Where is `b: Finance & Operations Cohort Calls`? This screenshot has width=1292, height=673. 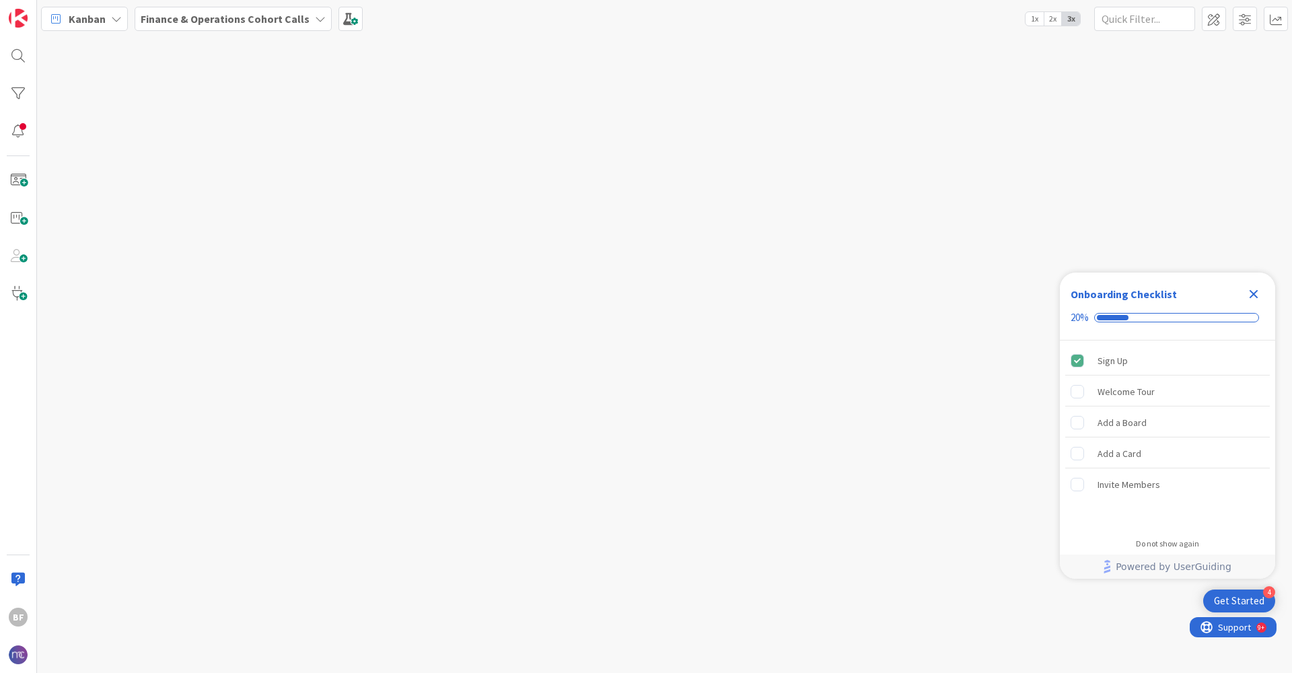
b: Finance & Operations Cohort Calls is located at coordinates (225, 19).